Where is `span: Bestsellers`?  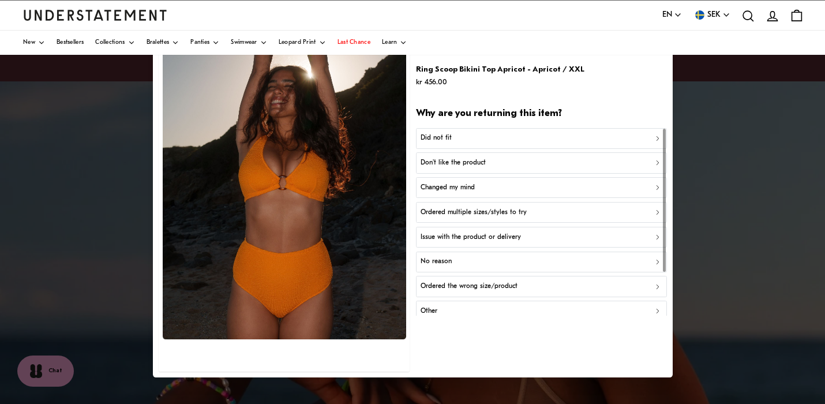 span: Bestsellers is located at coordinates (70, 43).